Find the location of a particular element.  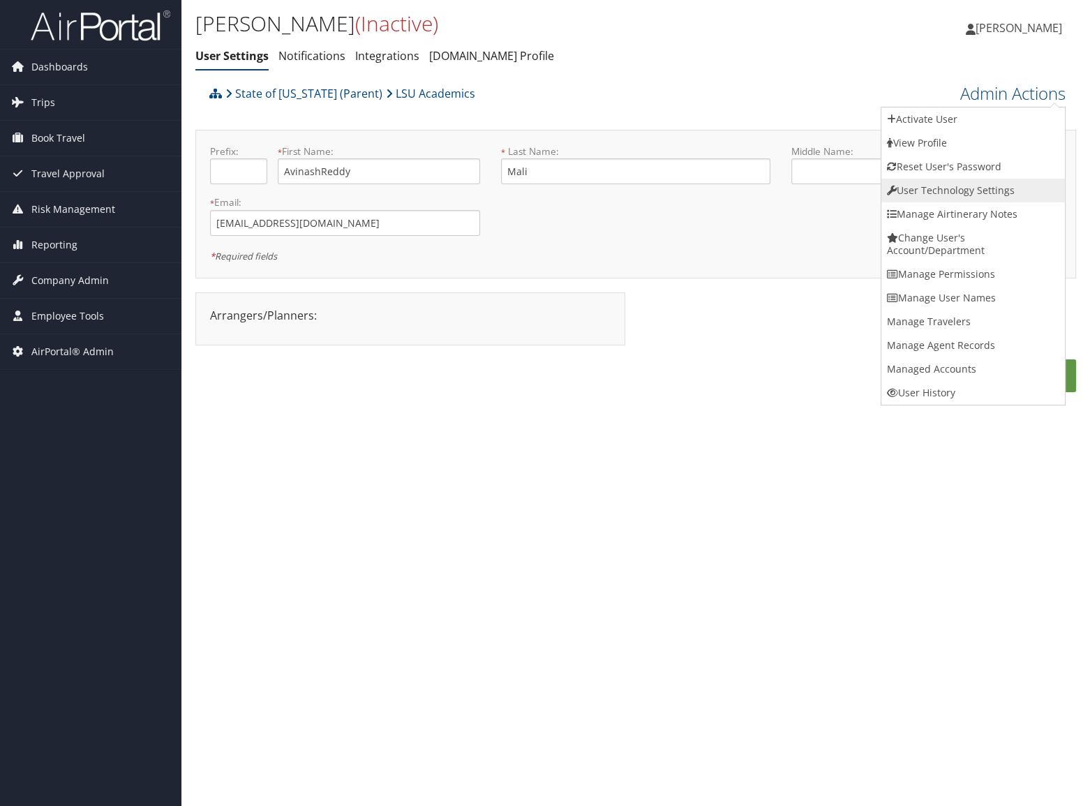

label: Email: is located at coordinates (345, 202).